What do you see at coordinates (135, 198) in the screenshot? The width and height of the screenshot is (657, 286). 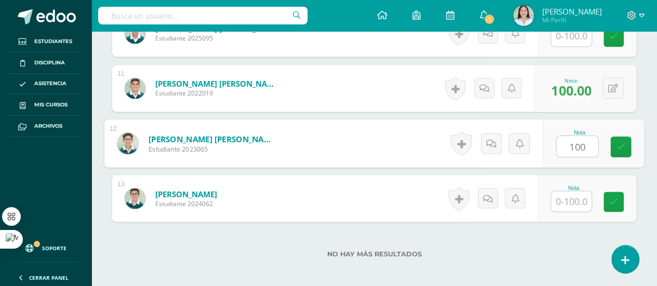 I see `img: 904be70e7fa9e0a1182d0a5adbd3980c.png` at bounding box center [135, 198].